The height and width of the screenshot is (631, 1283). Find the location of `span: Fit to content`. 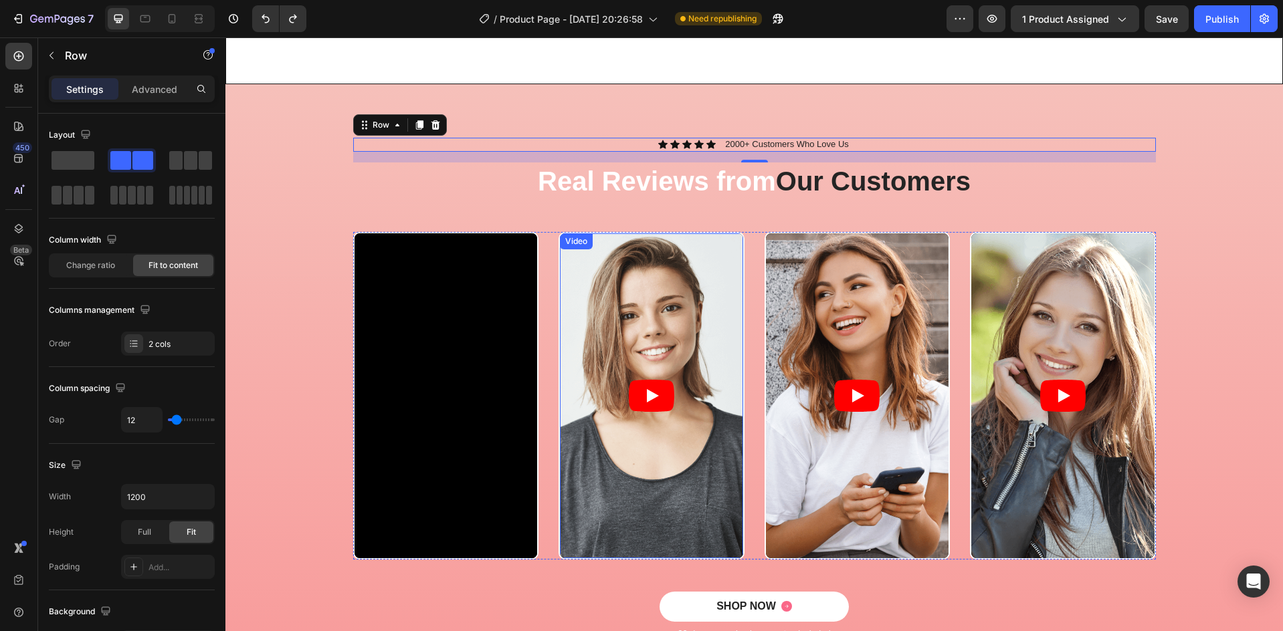

span: Fit to content is located at coordinates (173, 265).